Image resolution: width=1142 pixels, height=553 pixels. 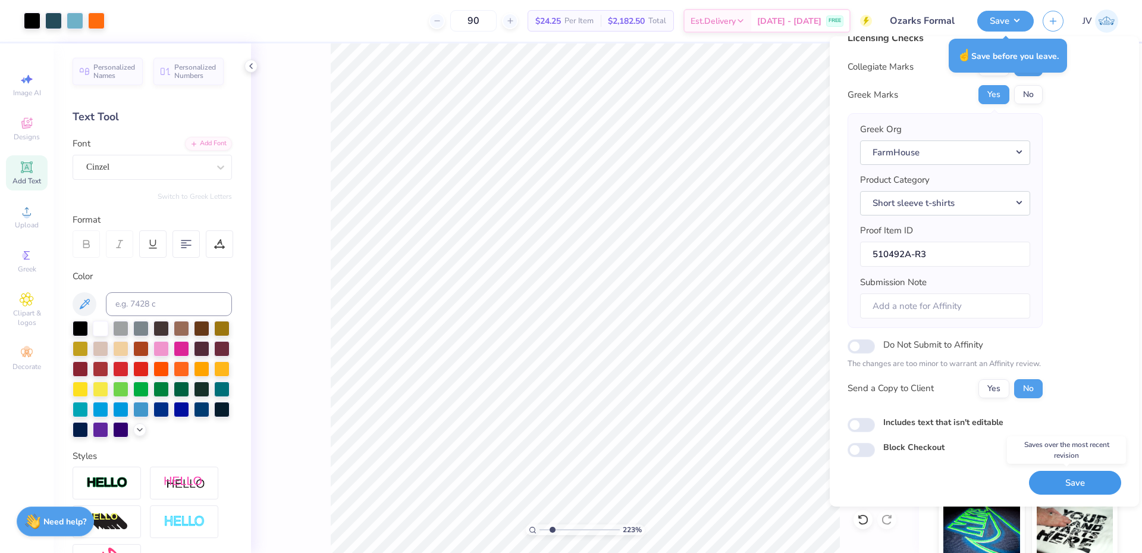 I want to click on div: Styles, so click(x=152, y=456).